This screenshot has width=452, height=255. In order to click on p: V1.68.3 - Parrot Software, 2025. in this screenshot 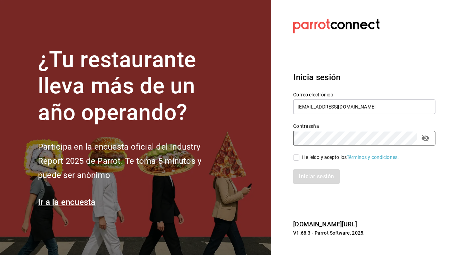, I will do `click(364, 233)`.